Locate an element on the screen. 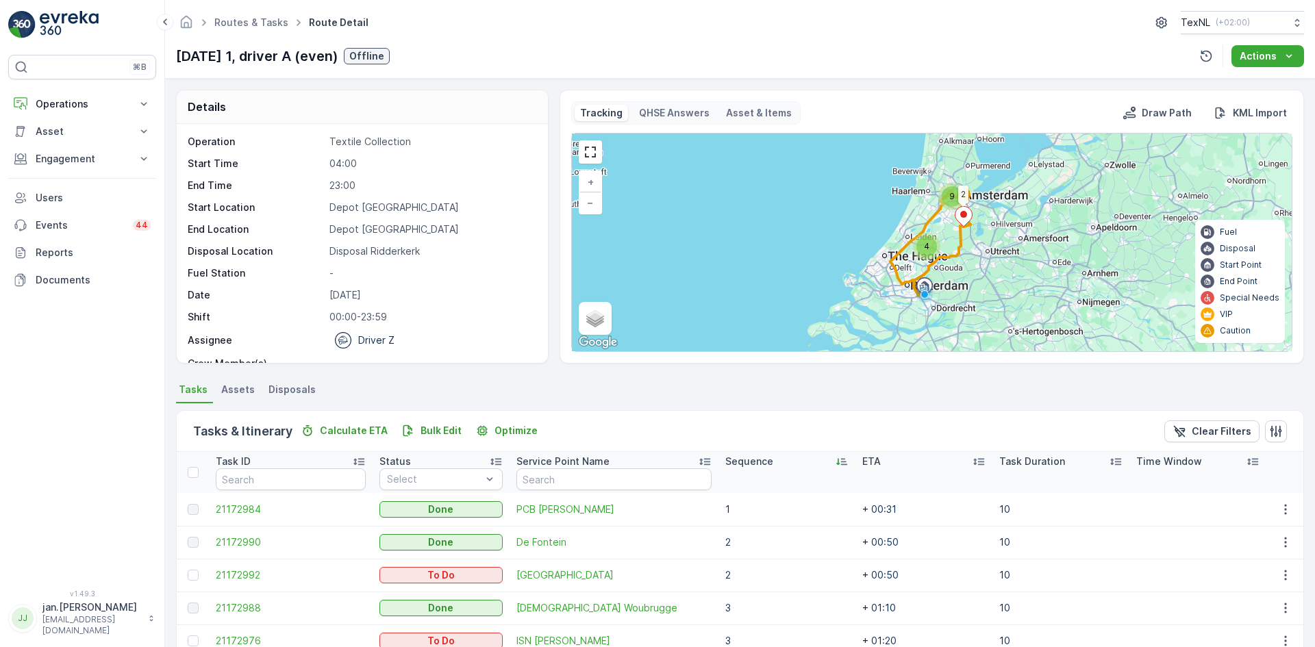 This screenshot has height=647, width=1315. button: To Do is located at coordinates (441, 575).